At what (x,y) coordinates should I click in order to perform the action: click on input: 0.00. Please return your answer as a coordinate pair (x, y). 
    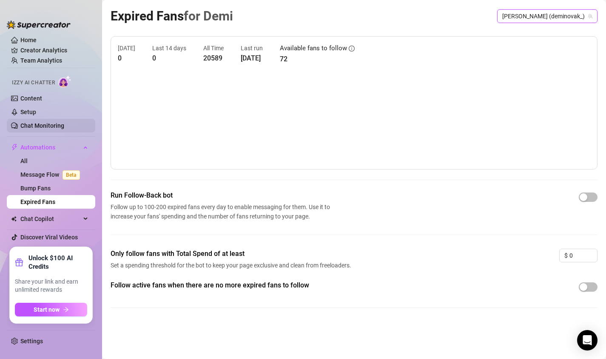
    Looking at the image, I should click on (583, 255).